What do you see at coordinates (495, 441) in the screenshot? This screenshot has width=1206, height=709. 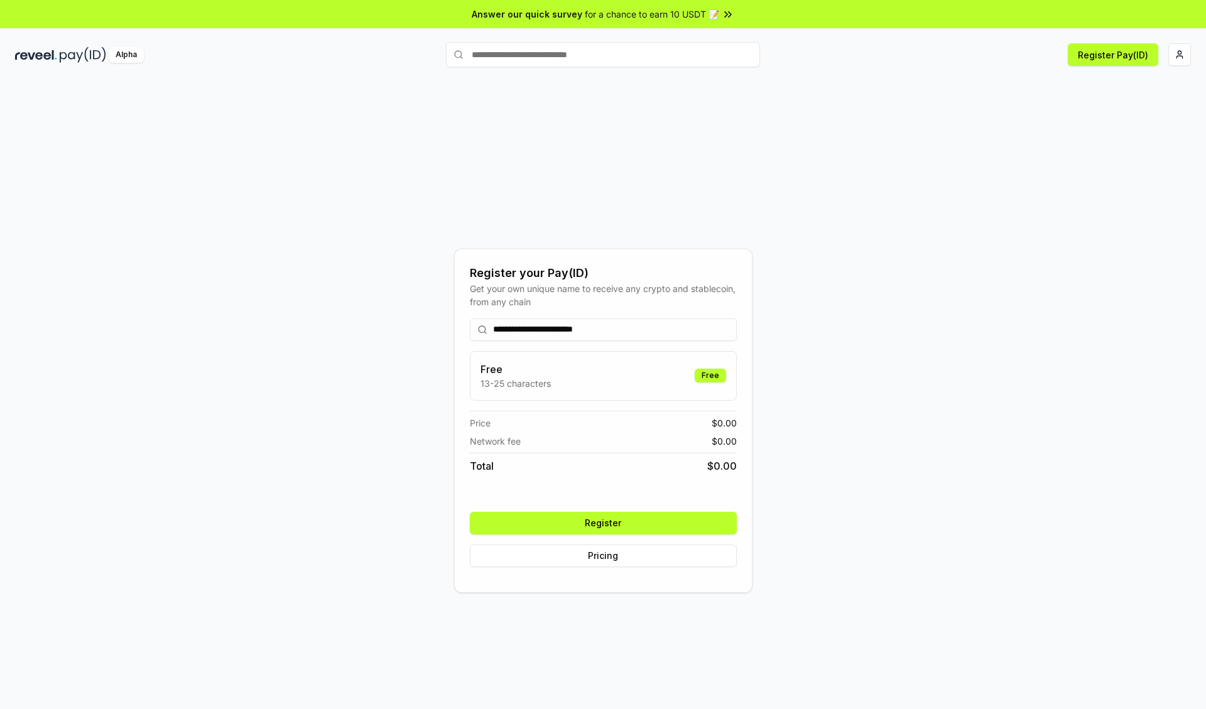 I see `span: Network fee` at bounding box center [495, 441].